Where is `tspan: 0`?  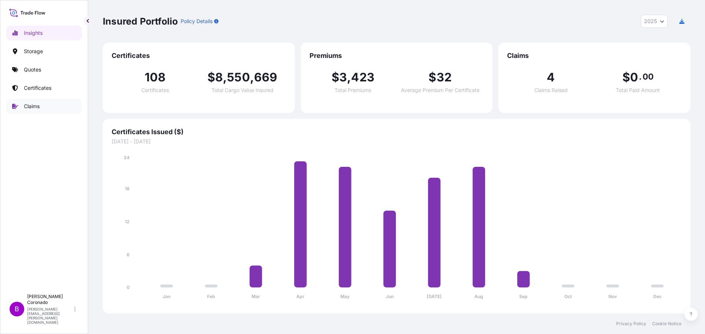 tspan: 0 is located at coordinates (128, 287).